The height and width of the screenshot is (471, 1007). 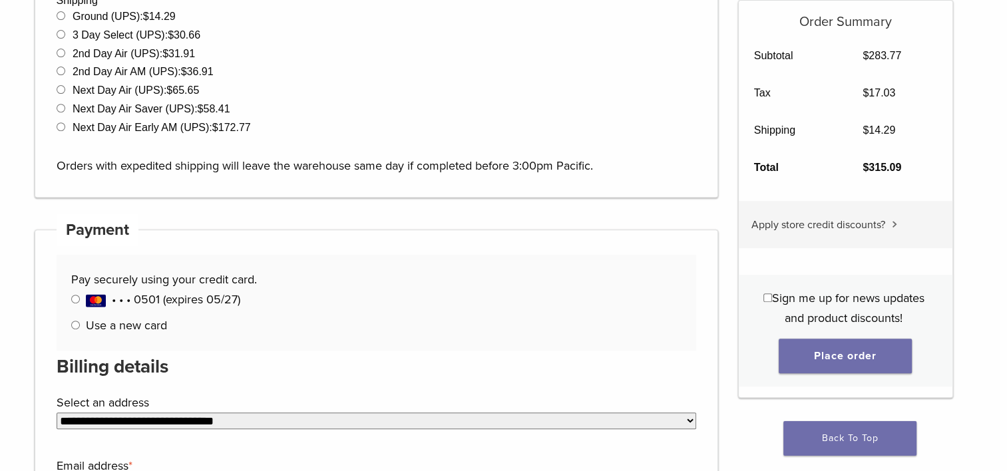 I want to click on label: 2nd Day Air (UPS):, so click(x=134, y=53).